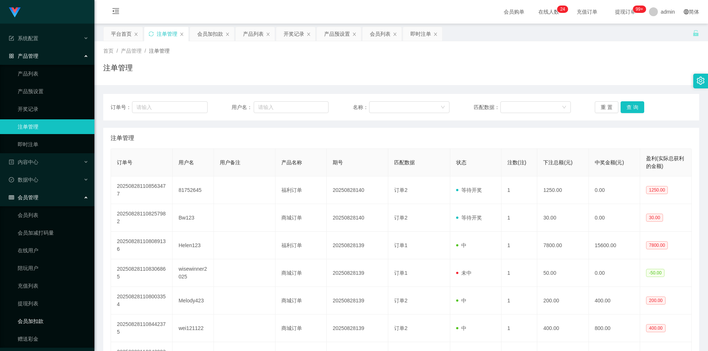 This screenshot has height=351, width=708. I want to click on a: 即时注单, so click(53, 145).